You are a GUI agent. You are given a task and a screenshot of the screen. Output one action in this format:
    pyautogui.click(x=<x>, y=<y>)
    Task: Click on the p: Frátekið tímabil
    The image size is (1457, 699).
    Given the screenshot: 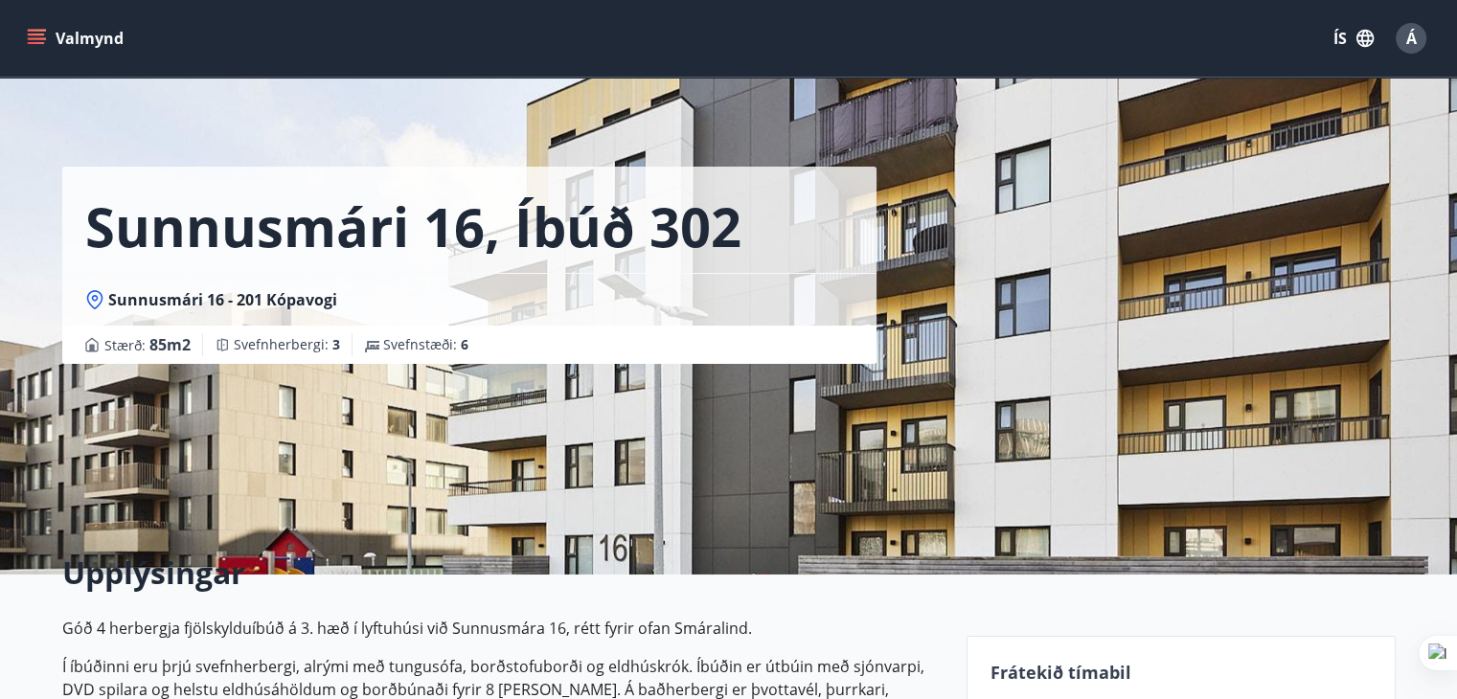 What is the action you would take?
    pyautogui.click(x=1181, y=673)
    